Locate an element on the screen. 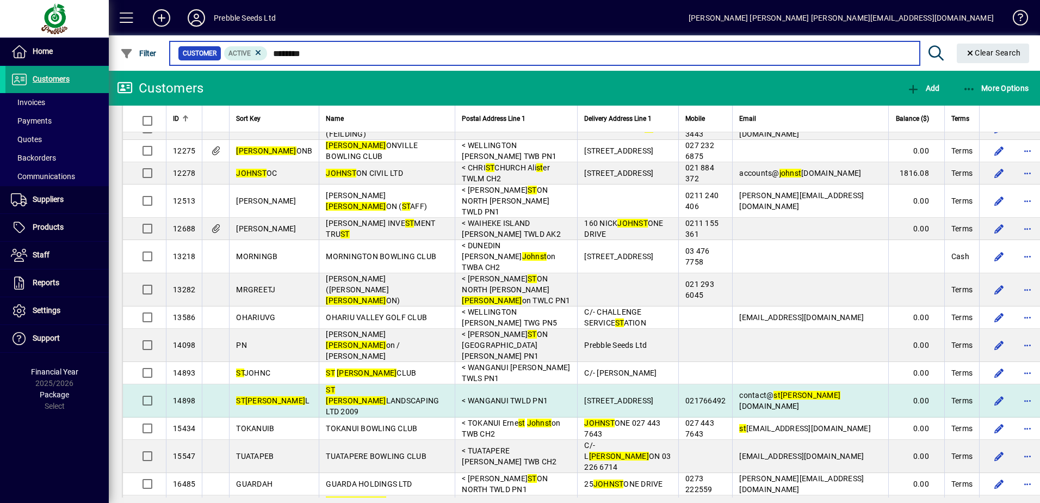  div: Customers is located at coordinates (160, 88).